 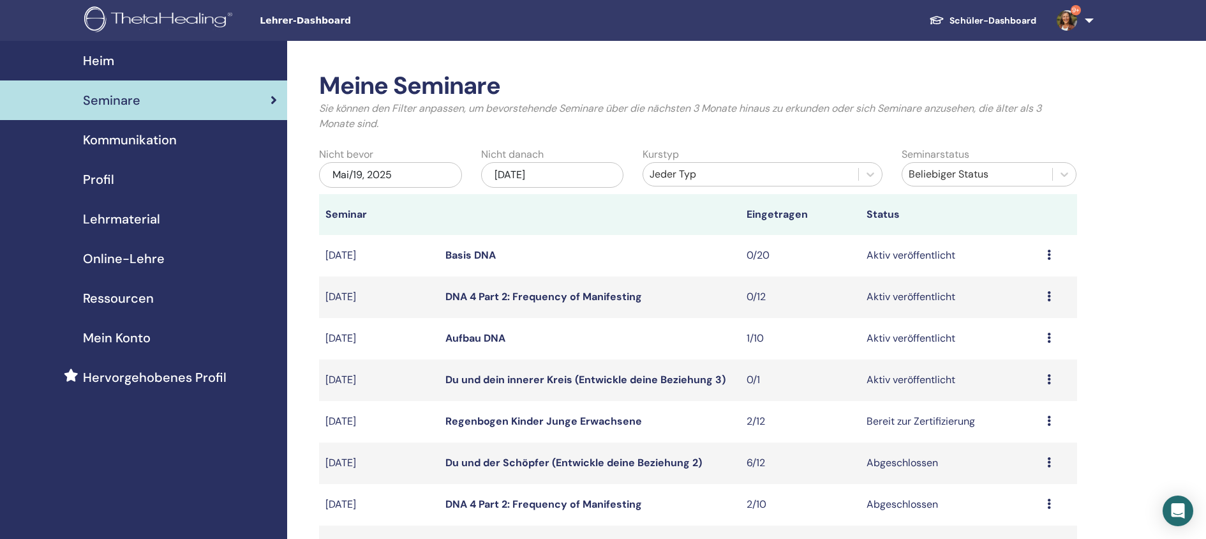 What do you see at coordinates (118, 298) in the screenshot?
I see `span: Ressourcen` at bounding box center [118, 298].